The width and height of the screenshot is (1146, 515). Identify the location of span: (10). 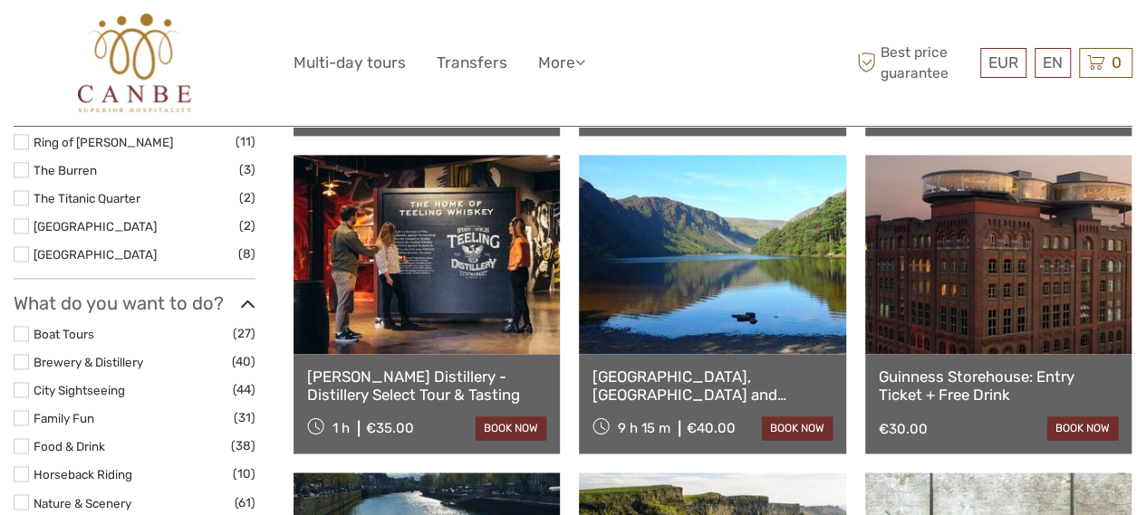
(244, 474).